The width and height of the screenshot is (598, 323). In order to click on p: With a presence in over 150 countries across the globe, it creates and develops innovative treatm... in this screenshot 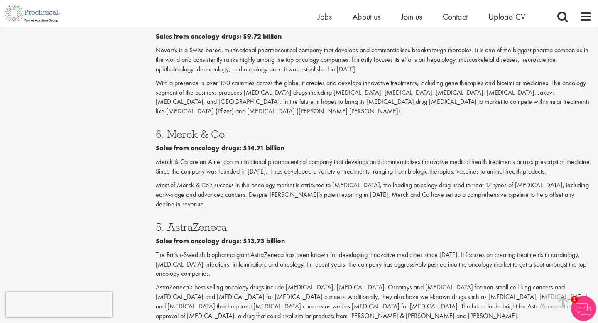, I will do `click(374, 97)`.